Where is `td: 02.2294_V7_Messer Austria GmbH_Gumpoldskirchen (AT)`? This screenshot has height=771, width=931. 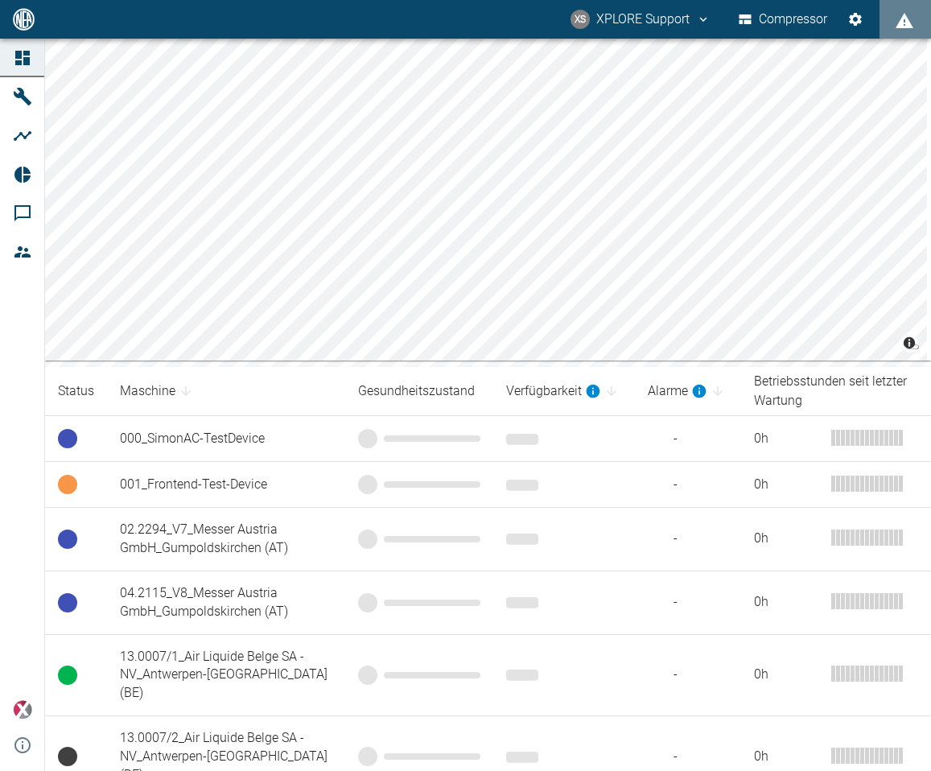
td: 02.2294_V7_Messer Austria GmbH_Gumpoldskirchen (AT) is located at coordinates (226, 539).